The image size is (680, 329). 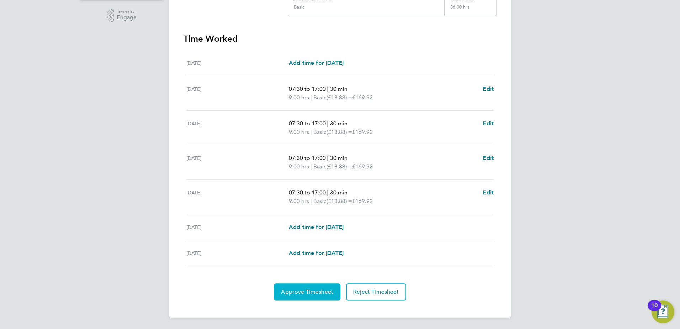 What do you see at coordinates (122, 16) in the screenshot?
I see `a: Powered byEngage` at bounding box center [122, 16].